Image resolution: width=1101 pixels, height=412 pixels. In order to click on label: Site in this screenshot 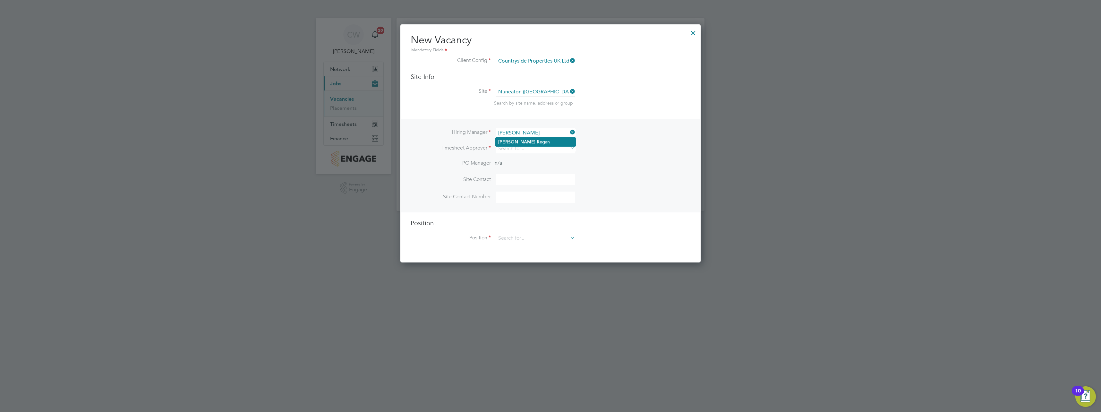, I will do `click(451, 91)`.